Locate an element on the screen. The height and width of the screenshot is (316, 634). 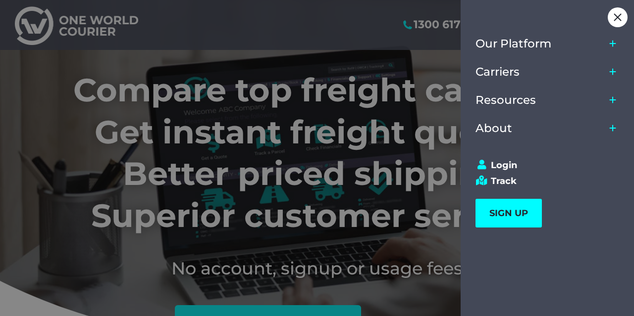
a: SIGN UP is located at coordinates (508, 213).